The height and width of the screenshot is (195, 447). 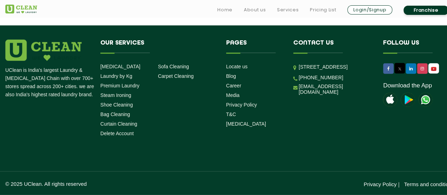 What do you see at coordinates (116, 95) in the screenshot?
I see `a: Steam Ironing` at bounding box center [116, 95].